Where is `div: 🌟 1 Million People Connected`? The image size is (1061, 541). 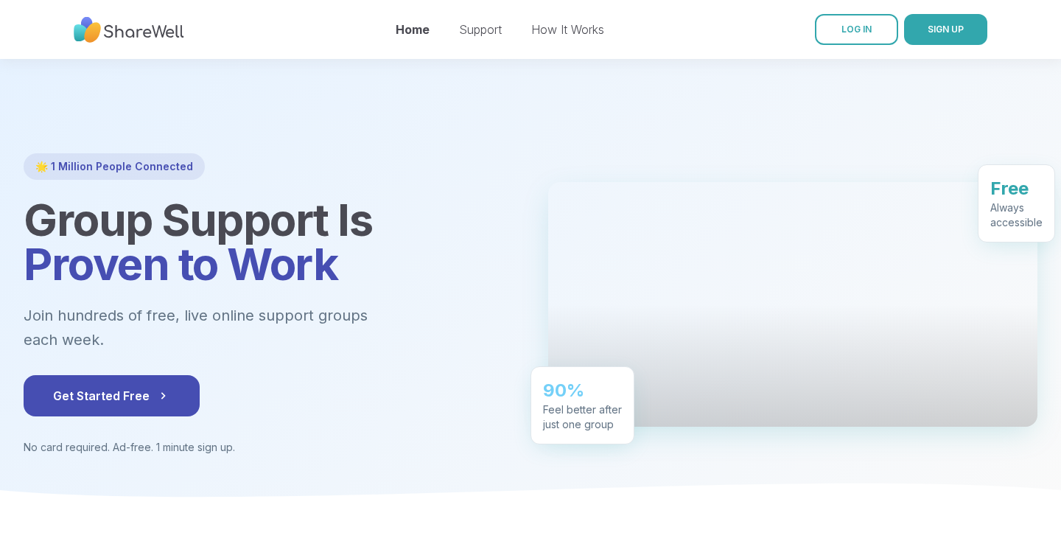
div: 🌟 1 Million People Connected is located at coordinates (114, 167).